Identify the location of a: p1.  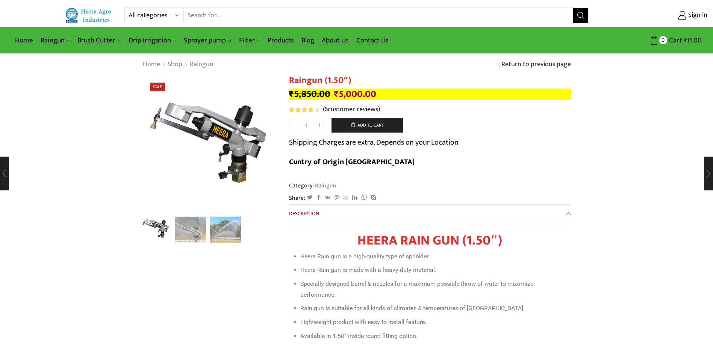
(191, 230).